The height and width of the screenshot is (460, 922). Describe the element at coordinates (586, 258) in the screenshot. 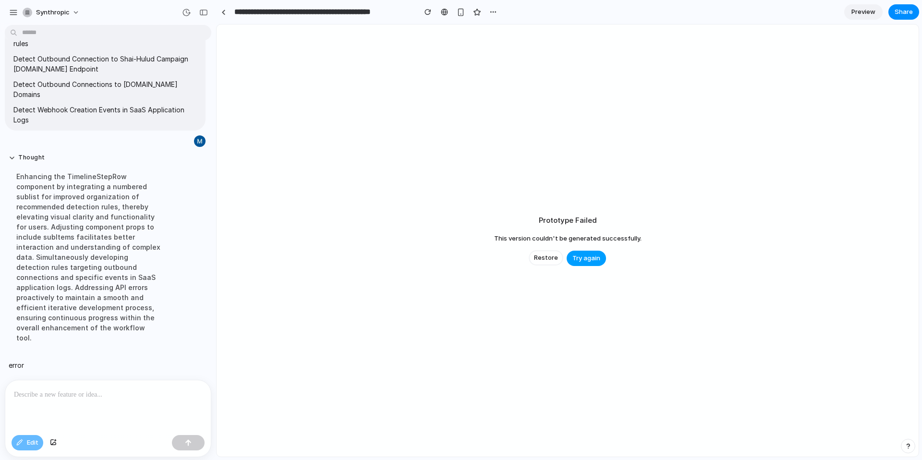

I see `button: Try again` at that location.